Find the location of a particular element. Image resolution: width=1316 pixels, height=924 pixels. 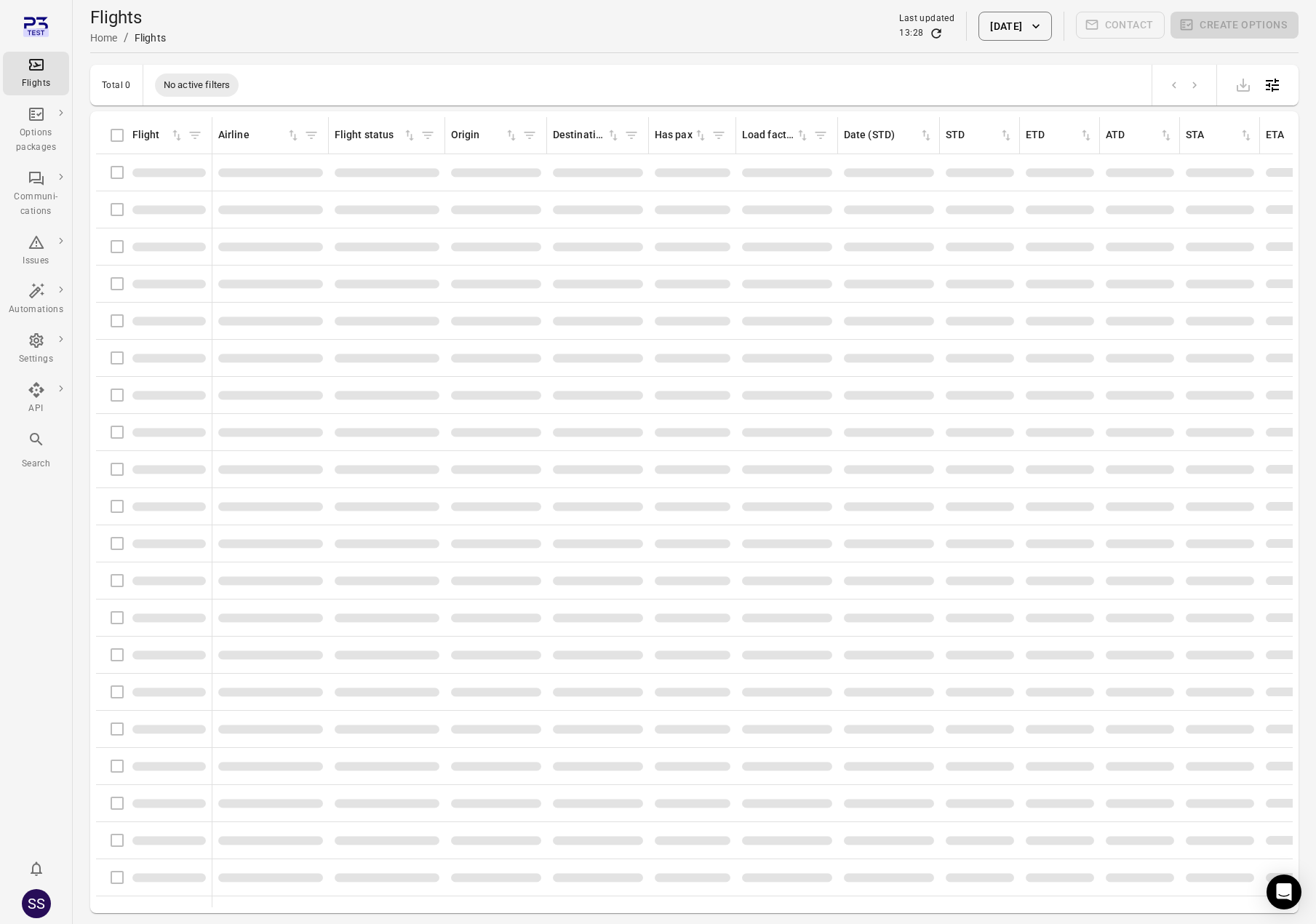

a: Flights is located at coordinates (35, 74).